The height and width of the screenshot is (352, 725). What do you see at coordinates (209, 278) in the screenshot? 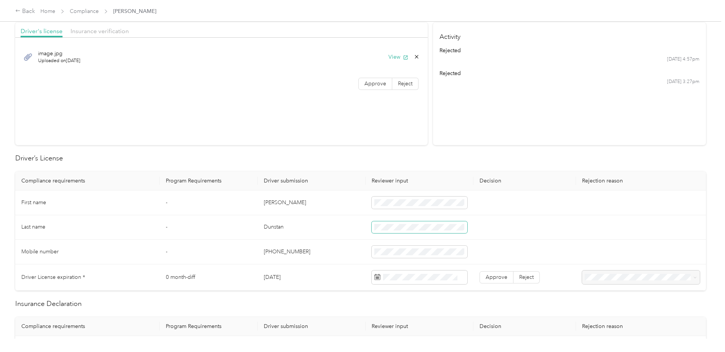
I see `td: 0 month-diff` at bounding box center [209, 278].